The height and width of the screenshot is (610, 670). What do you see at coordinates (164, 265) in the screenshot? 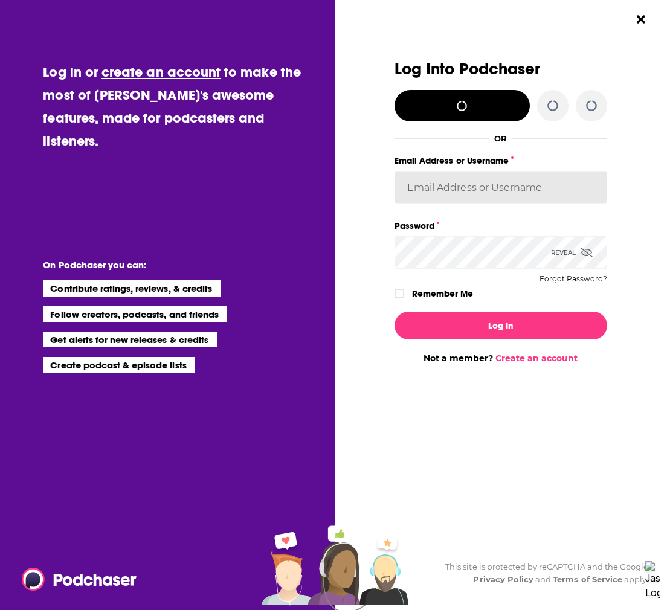
I see `li: On Podchaser you can:` at bounding box center [164, 265].